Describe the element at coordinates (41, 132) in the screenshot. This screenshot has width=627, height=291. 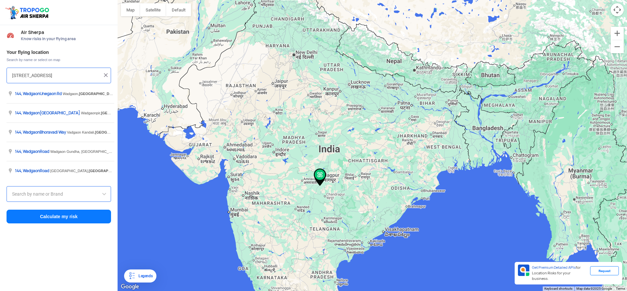
I see `span: 144, Wad Bhoravadi Way` at that location.